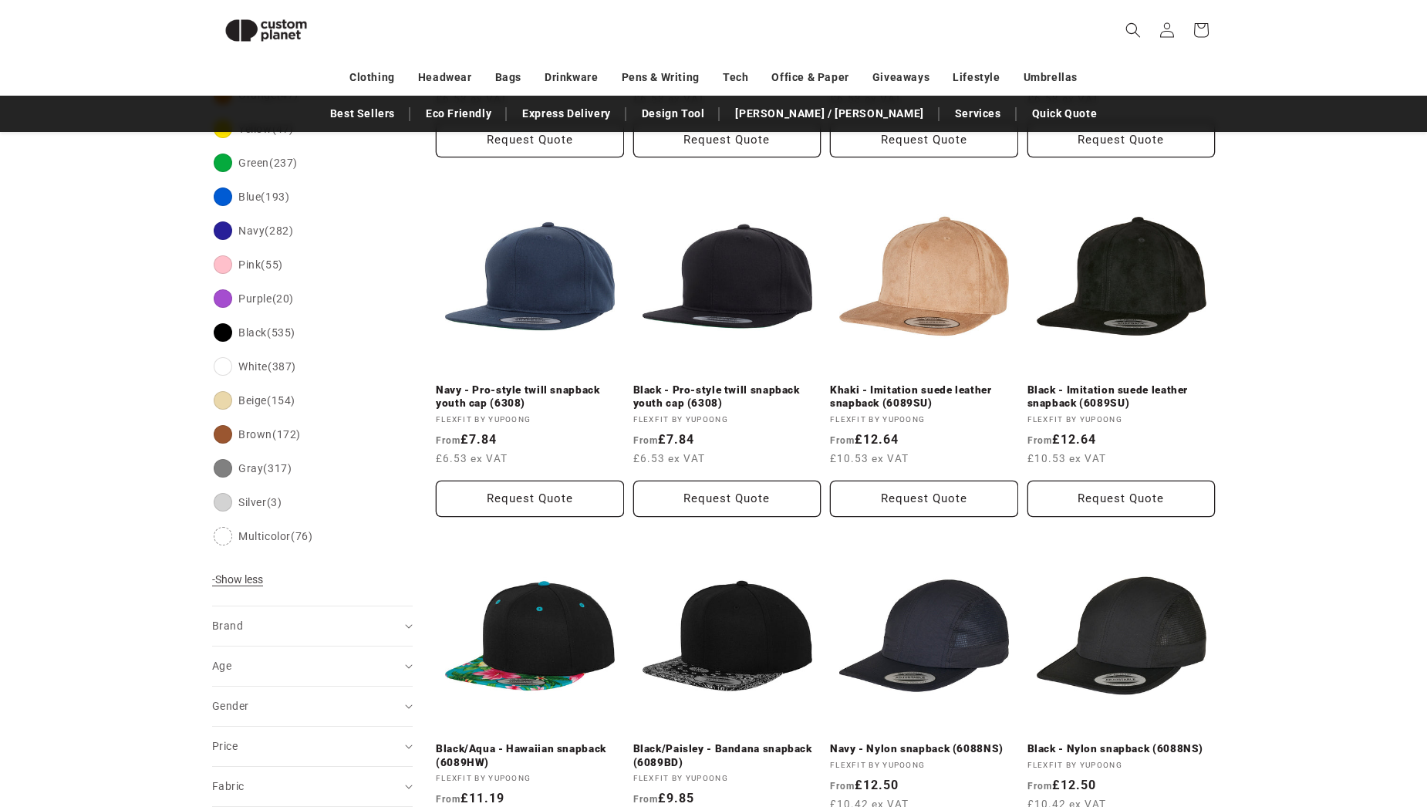 This screenshot has width=1427, height=807. I want to click on a: Navy - Pro-style twill snapback youth cap (6308), so click(530, 396).